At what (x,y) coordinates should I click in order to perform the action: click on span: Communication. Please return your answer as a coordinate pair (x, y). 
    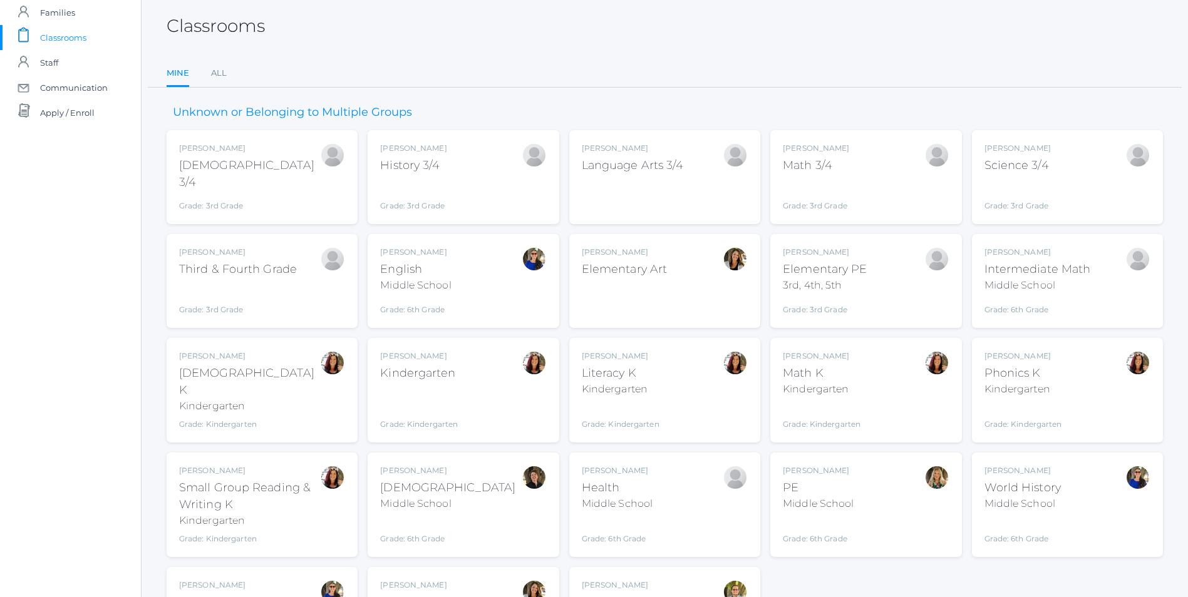
    Looking at the image, I should click on (74, 88).